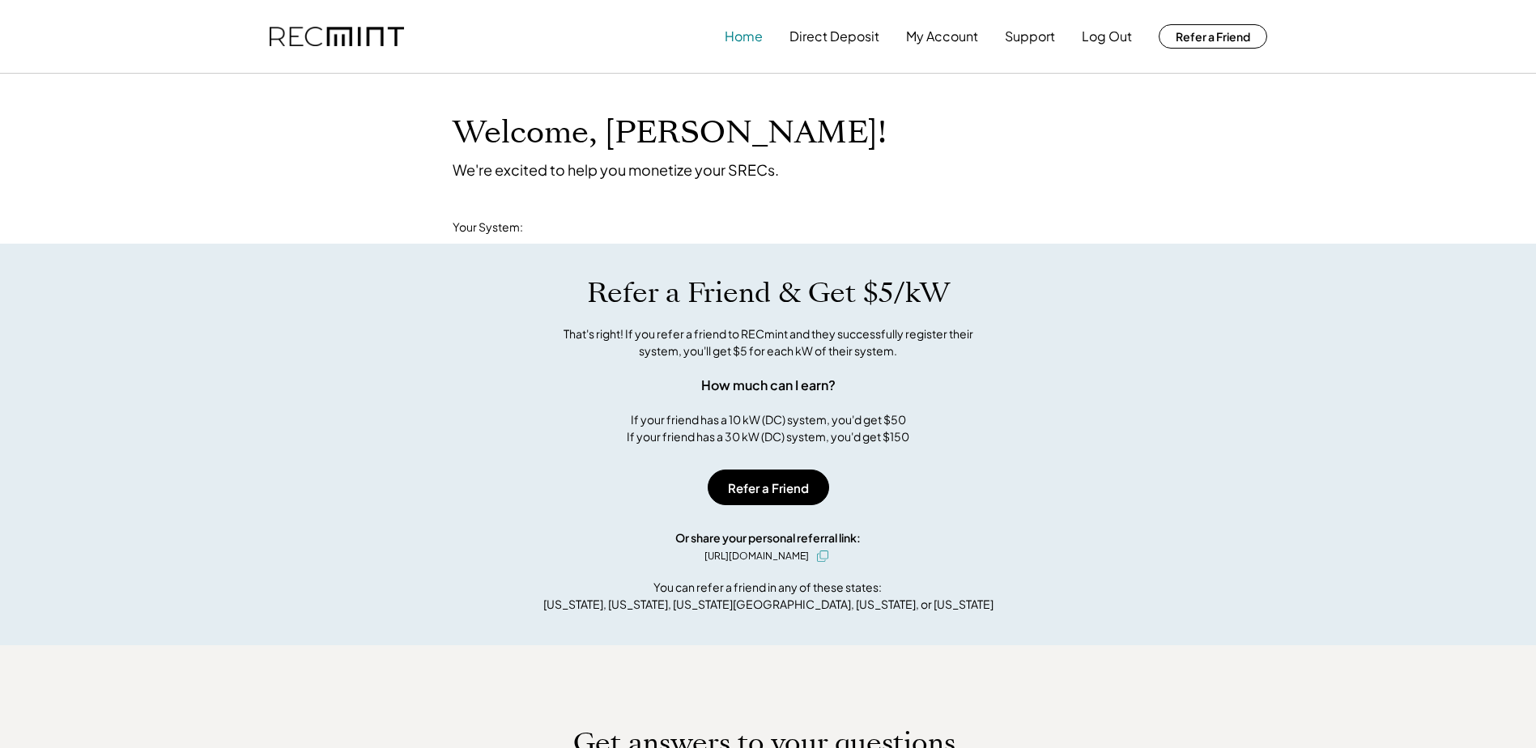 The width and height of the screenshot is (1536, 748). Describe the element at coordinates (942, 36) in the screenshot. I see `button: My Account` at that location.